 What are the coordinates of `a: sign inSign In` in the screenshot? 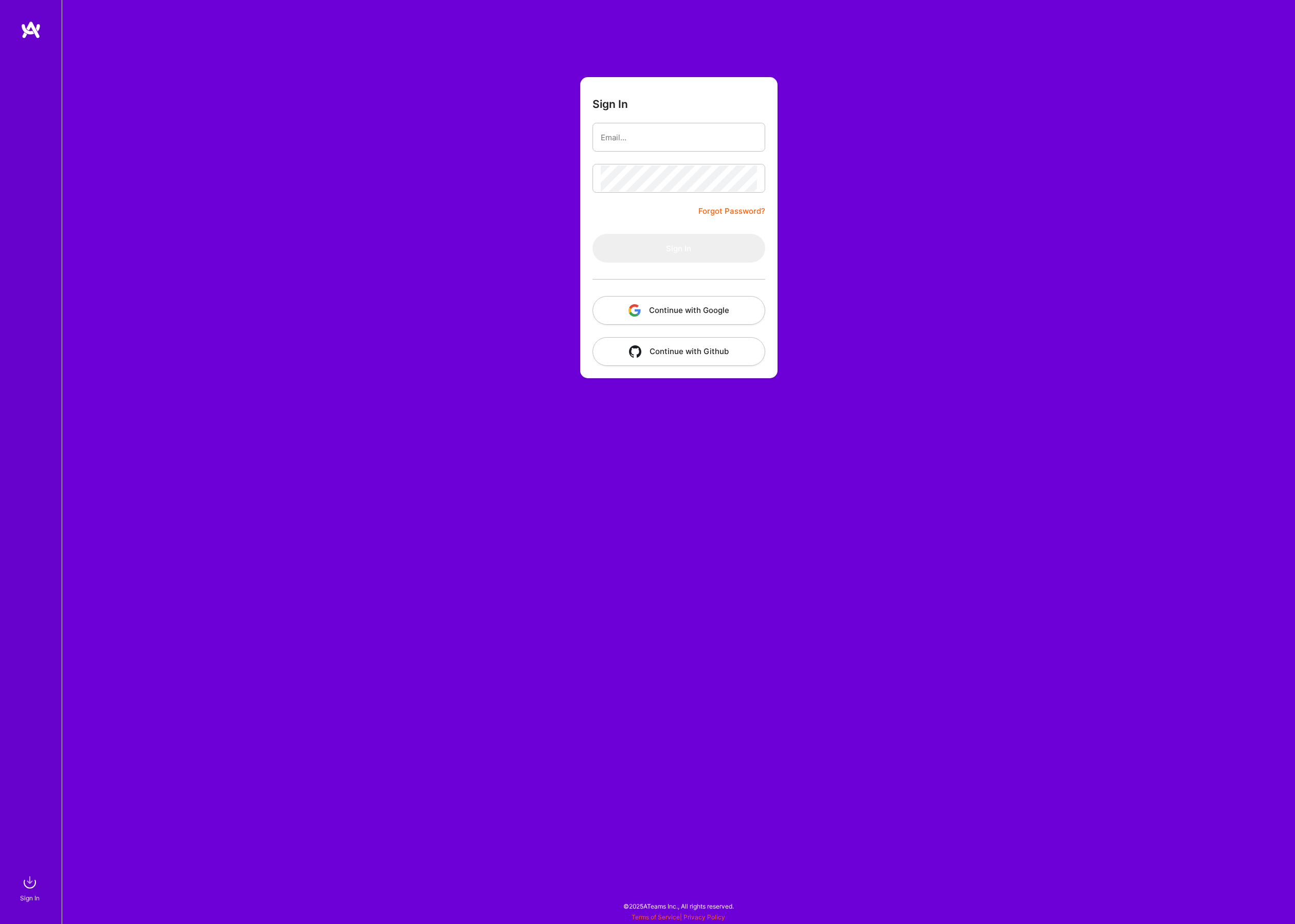 It's located at (31, 887).